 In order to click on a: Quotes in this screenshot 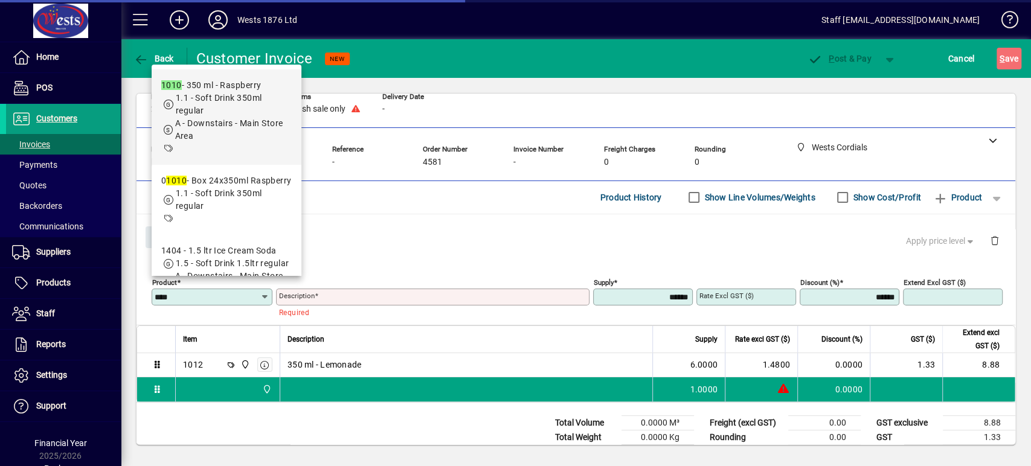, I will do `click(63, 185)`.